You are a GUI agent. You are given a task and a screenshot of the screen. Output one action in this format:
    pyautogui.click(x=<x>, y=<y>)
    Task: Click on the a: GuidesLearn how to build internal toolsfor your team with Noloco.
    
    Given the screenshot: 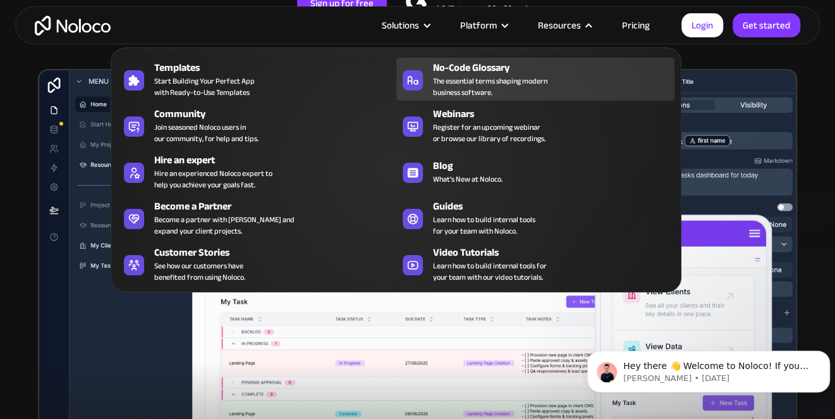 What is the action you would take?
    pyautogui.click(x=536, y=217)
    